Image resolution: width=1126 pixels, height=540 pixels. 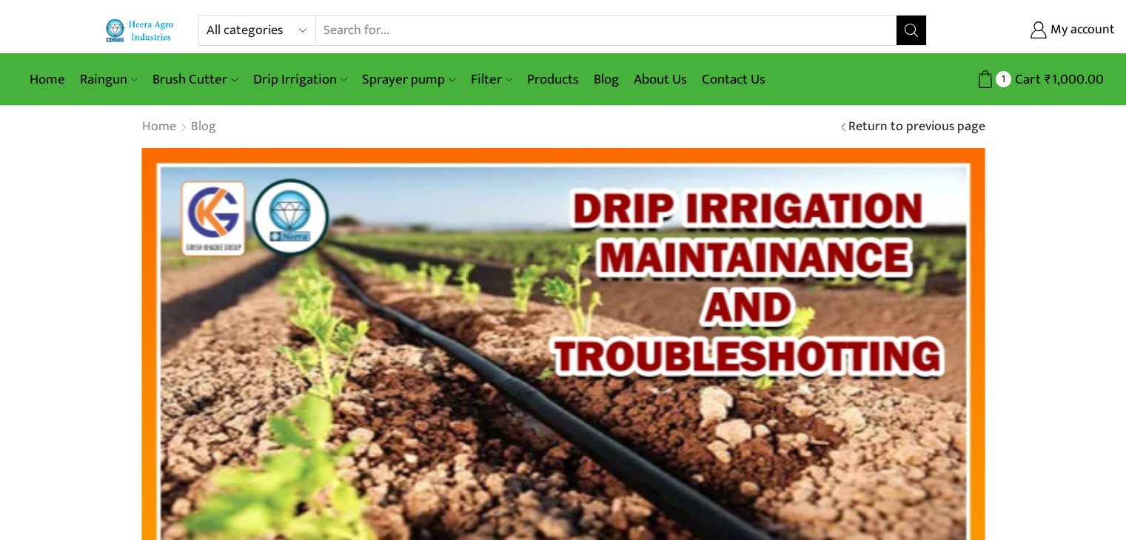 I want to click on a: Drip Irrigation, so click(x=300, y=79).